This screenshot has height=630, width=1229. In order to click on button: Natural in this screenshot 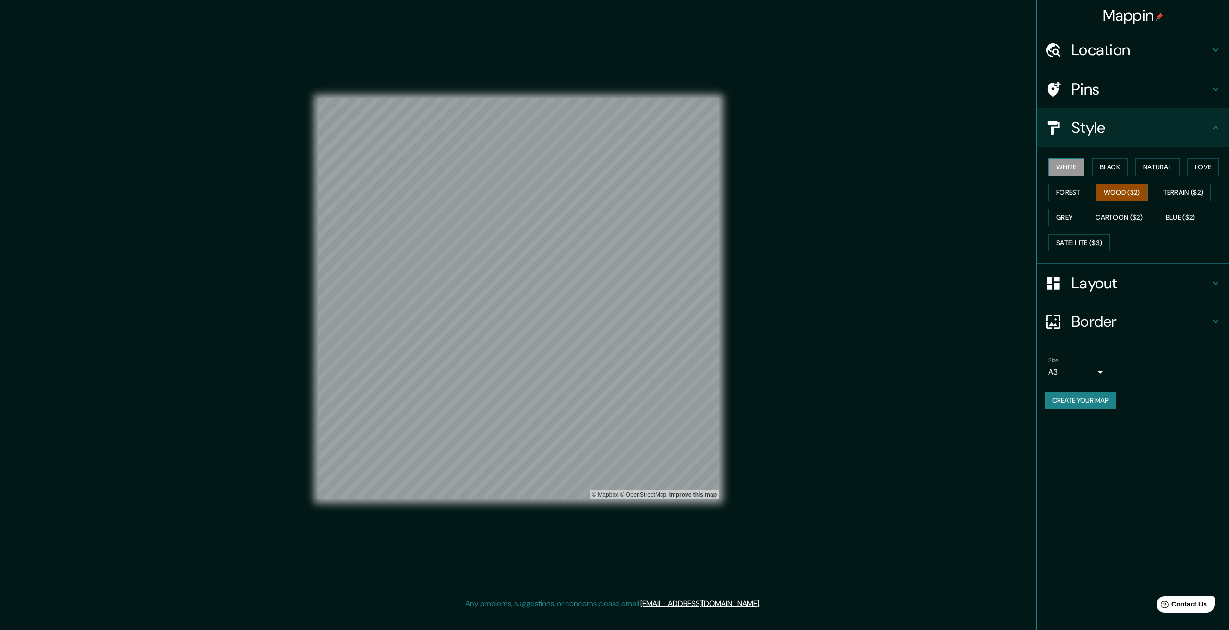, I will do `click(1157, 167)`.